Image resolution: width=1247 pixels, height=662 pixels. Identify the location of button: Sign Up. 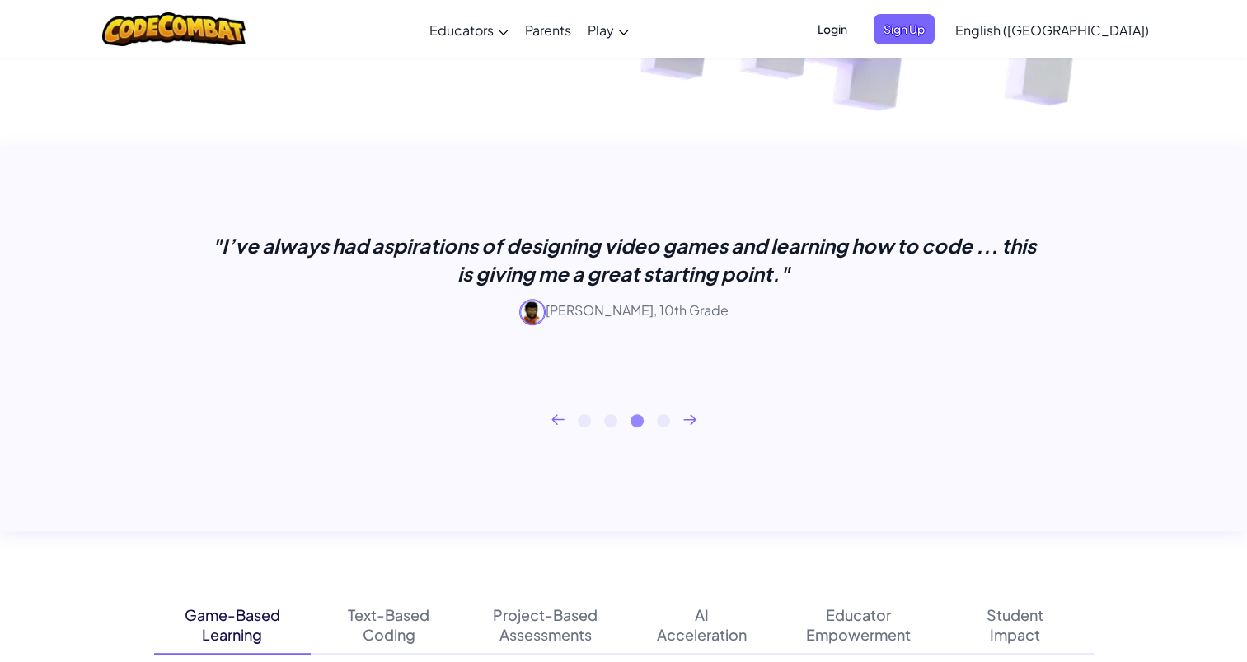
(904, 29).